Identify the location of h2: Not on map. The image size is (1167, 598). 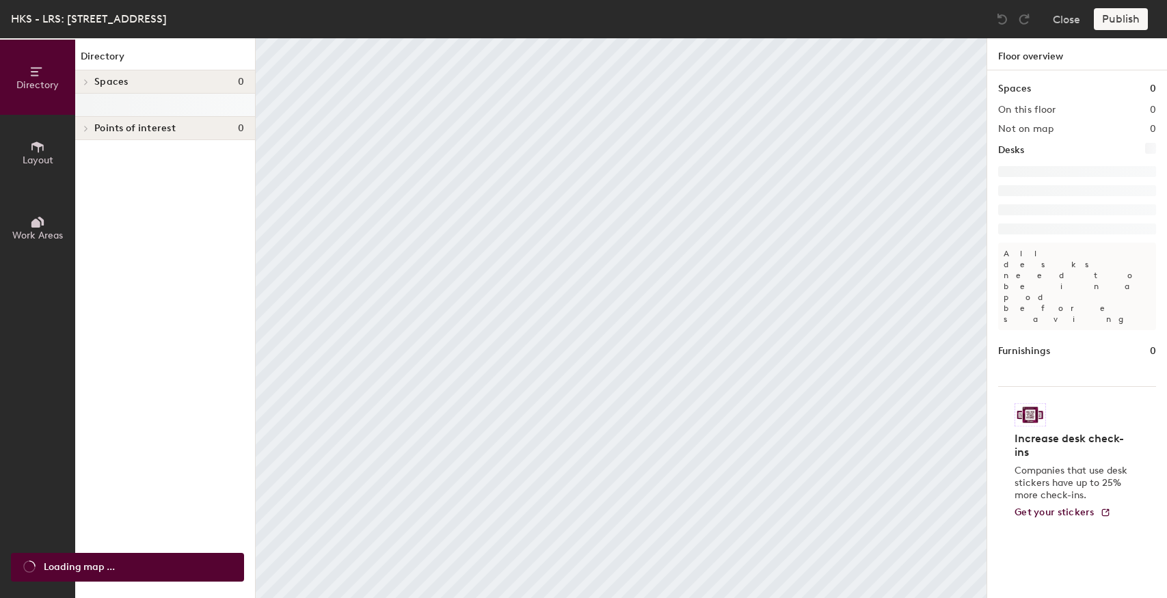
(1025, 129).